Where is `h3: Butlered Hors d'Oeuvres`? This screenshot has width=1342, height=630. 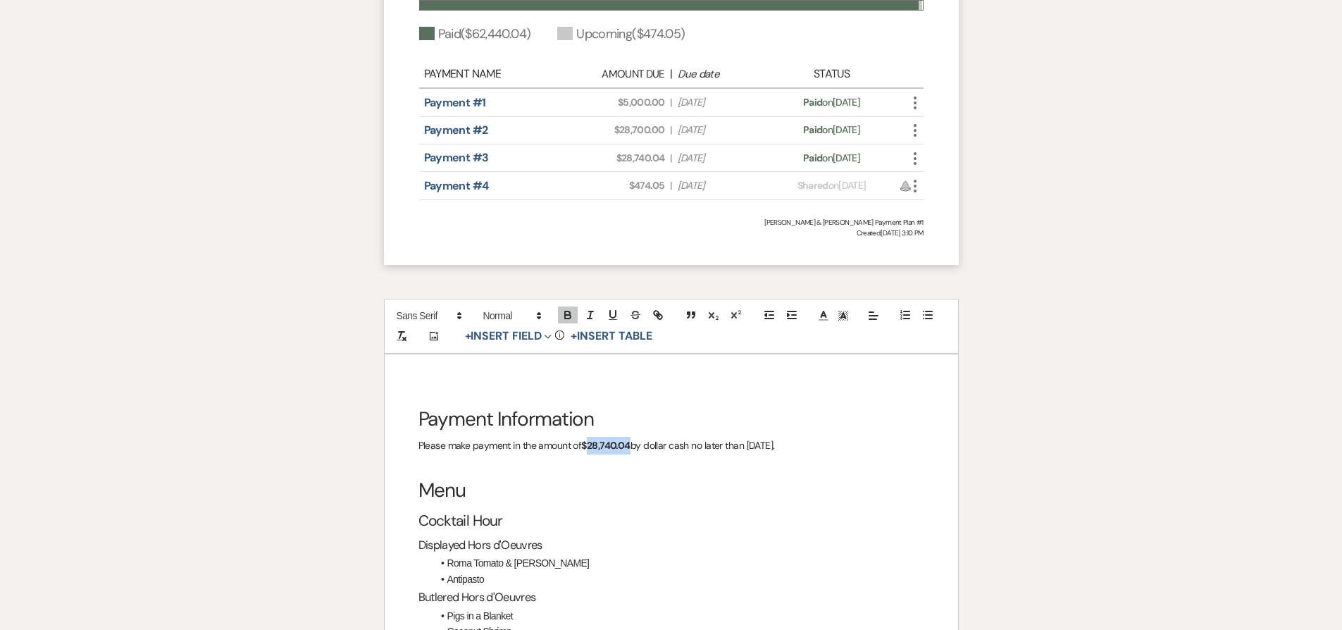 h3: Butlered Hors d'Oeuvres is located at coordinates (671, 597).